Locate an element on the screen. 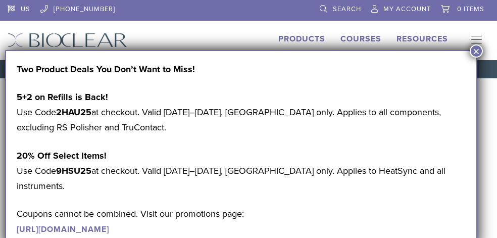 The image size is (497, 238). a: Products is located at coordinates (302, 39).